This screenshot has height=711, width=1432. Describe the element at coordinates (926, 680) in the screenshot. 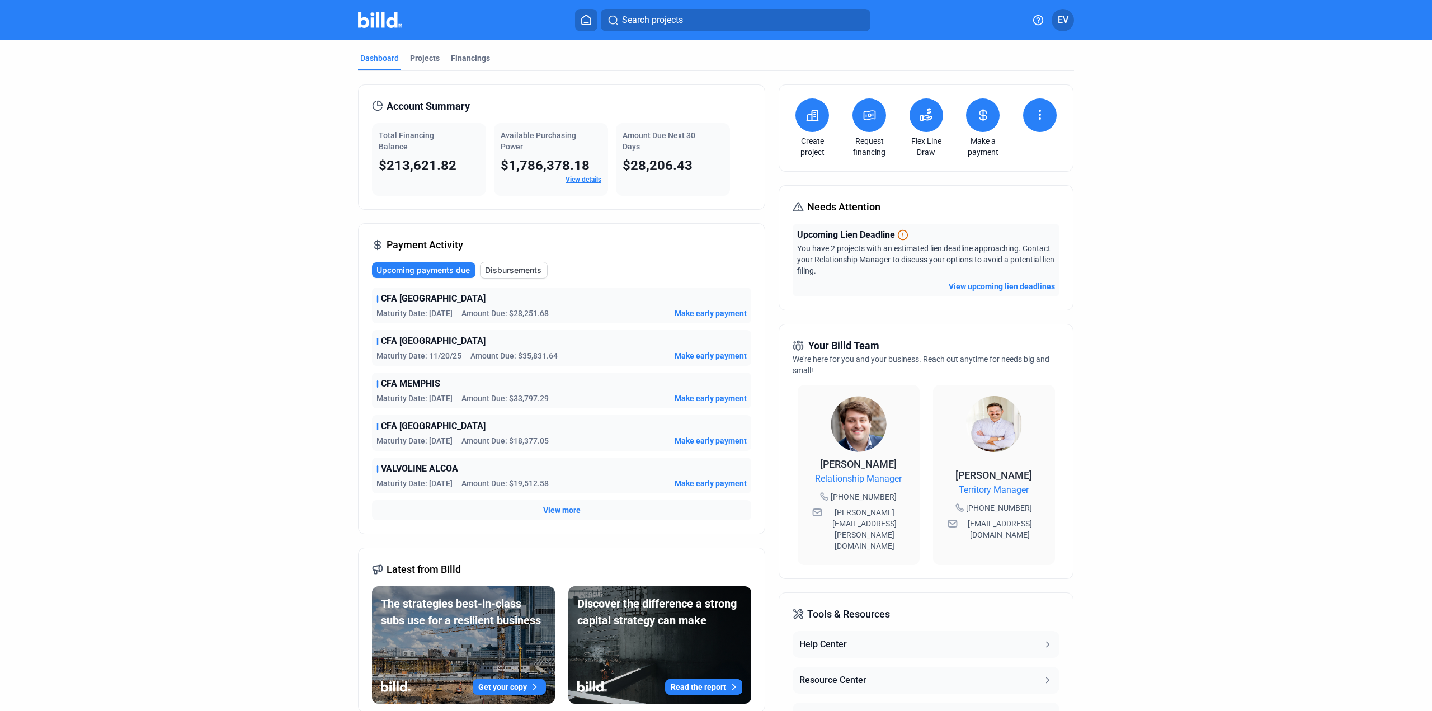

I see `button: Resource Center` at that location.